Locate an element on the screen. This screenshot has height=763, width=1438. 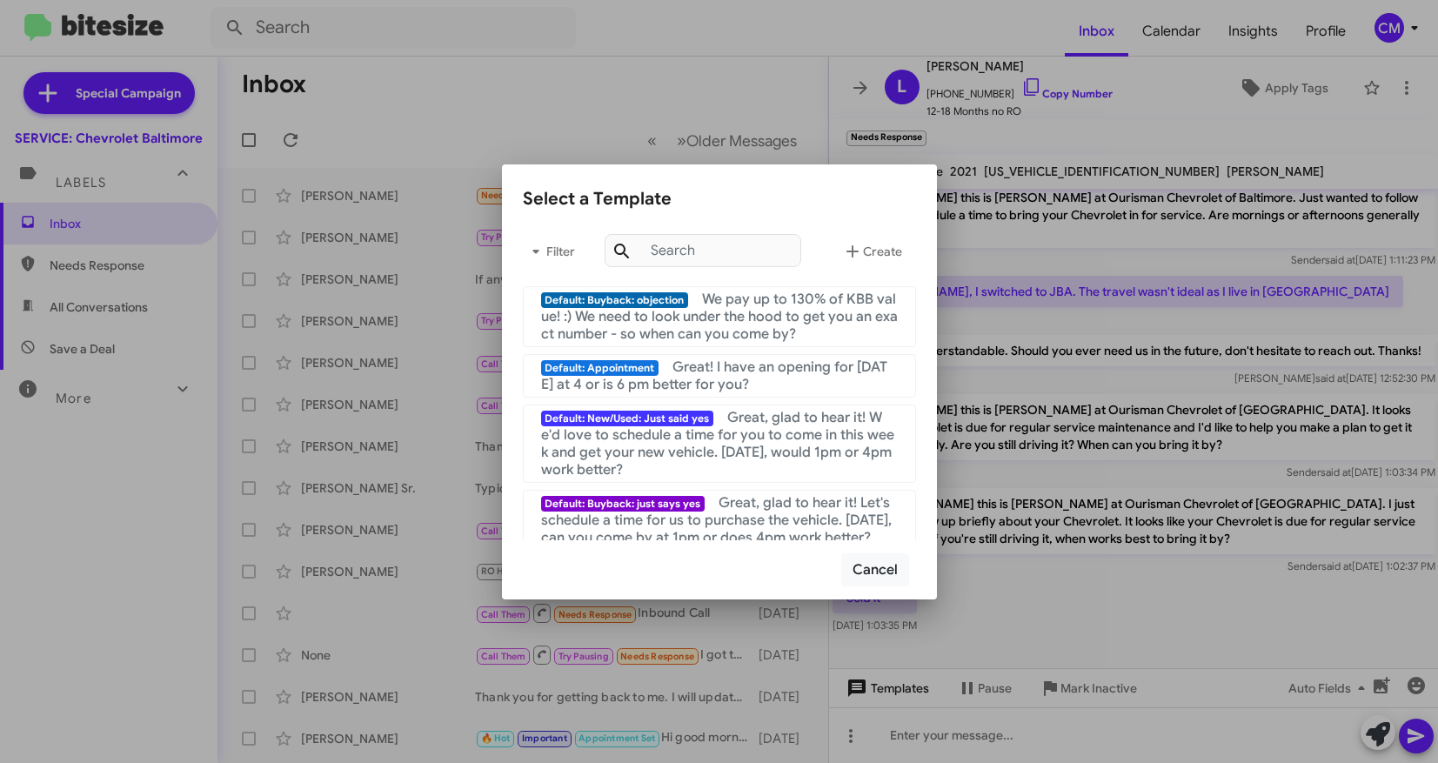
span: Default: Buyback: objection is located at coordinates (615, 300).